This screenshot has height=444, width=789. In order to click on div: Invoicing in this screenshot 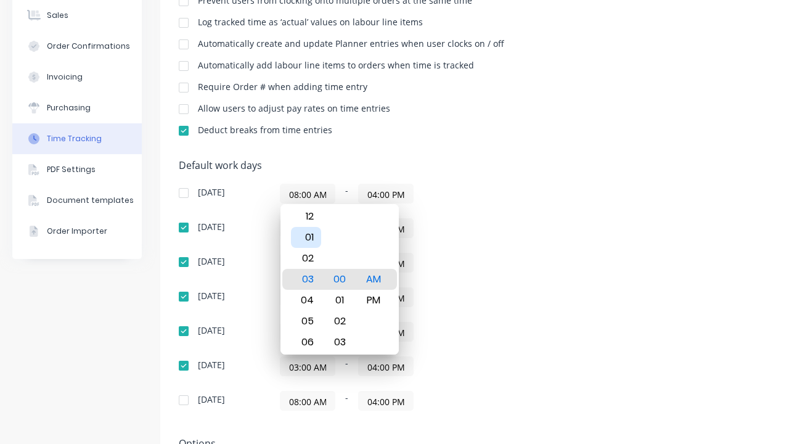, I will do `click(65, 77)`.